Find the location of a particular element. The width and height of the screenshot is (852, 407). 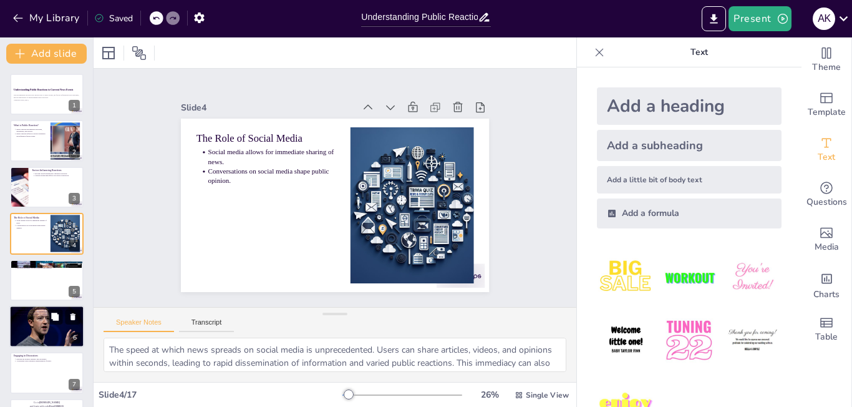

p: Cultural background affects how news is perceived. is located at coordinates (57, 176).